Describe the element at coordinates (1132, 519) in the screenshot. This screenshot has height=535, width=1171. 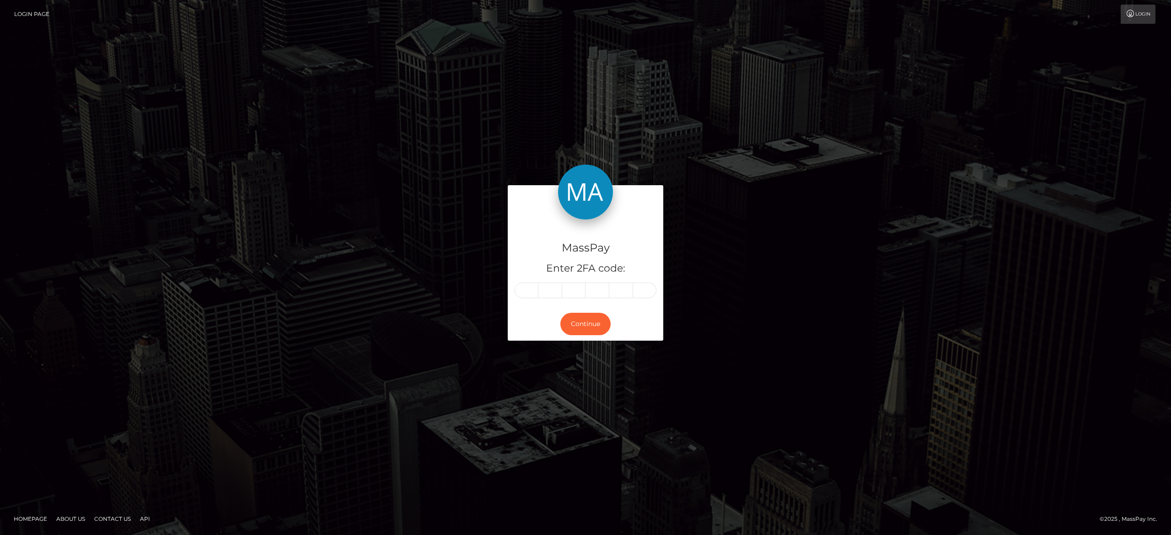
I see `div: © 2025 , MassPay Inc.` at that location.